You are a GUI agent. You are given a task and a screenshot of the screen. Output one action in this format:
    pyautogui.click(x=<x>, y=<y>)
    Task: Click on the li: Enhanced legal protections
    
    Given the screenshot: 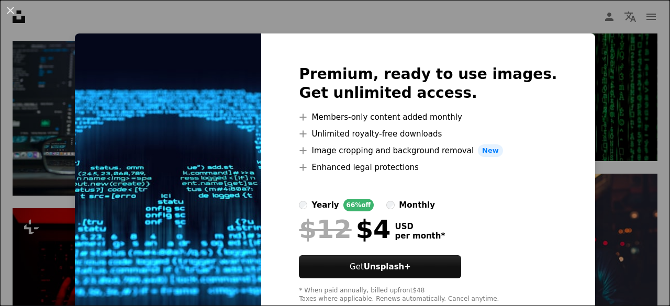 What is the action you would take?
    pyautogui.click(x=428, y=168)
    